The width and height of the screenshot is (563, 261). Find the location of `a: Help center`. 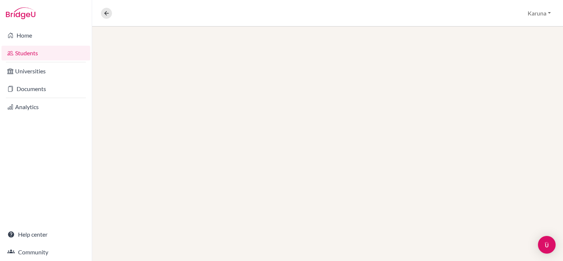

a: Help center is located at coordinates (46, 235).